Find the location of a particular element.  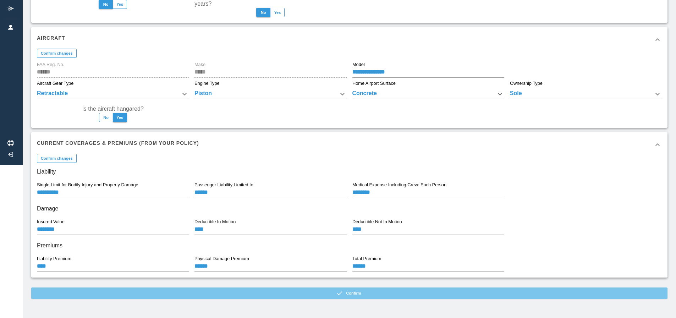

label: Home Airport Surface is located at coordinates (374, 83).